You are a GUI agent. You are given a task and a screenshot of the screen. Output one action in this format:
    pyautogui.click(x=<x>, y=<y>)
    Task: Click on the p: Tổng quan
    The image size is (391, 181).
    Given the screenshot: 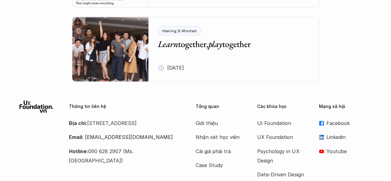 What is the action you would take?
    pyautogui.click(x=222, y=106)
    